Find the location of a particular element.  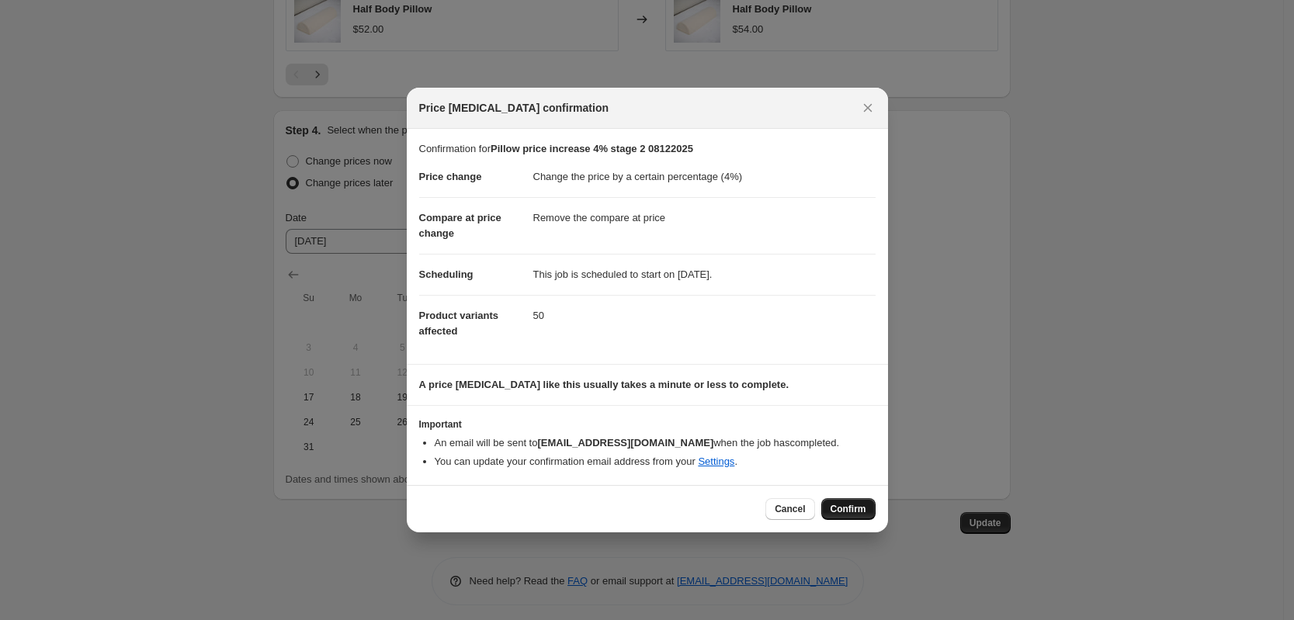

li: An email will be sent to when the job has completed . is located at coordinates (655, 443).